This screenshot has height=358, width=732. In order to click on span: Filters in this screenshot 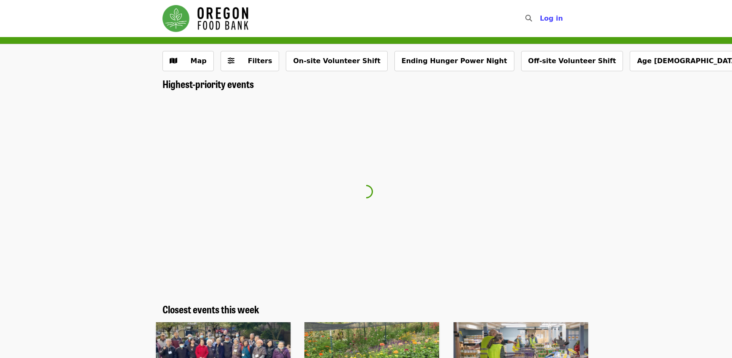, I will do `click(260, 61)`.